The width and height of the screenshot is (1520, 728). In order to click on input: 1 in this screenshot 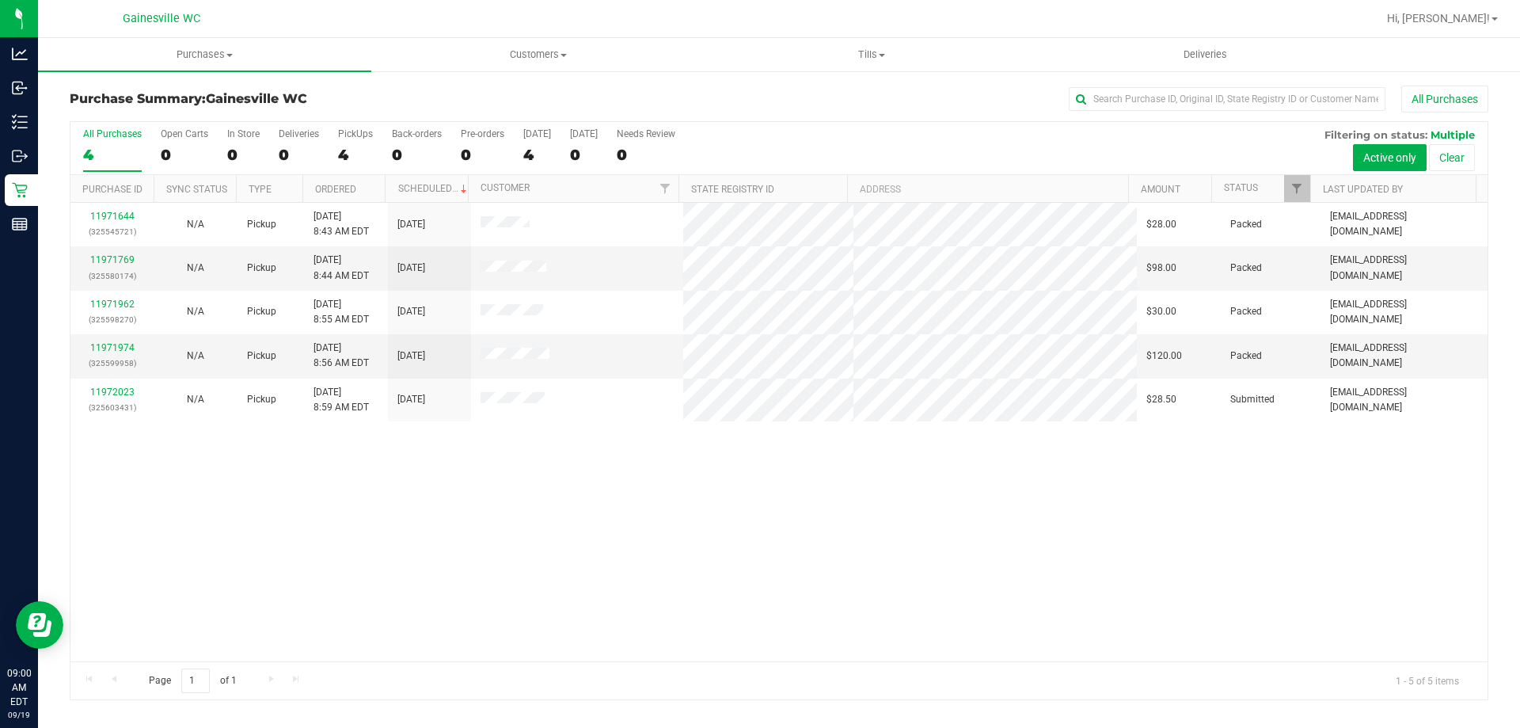, I will do `click(196, 680)`.